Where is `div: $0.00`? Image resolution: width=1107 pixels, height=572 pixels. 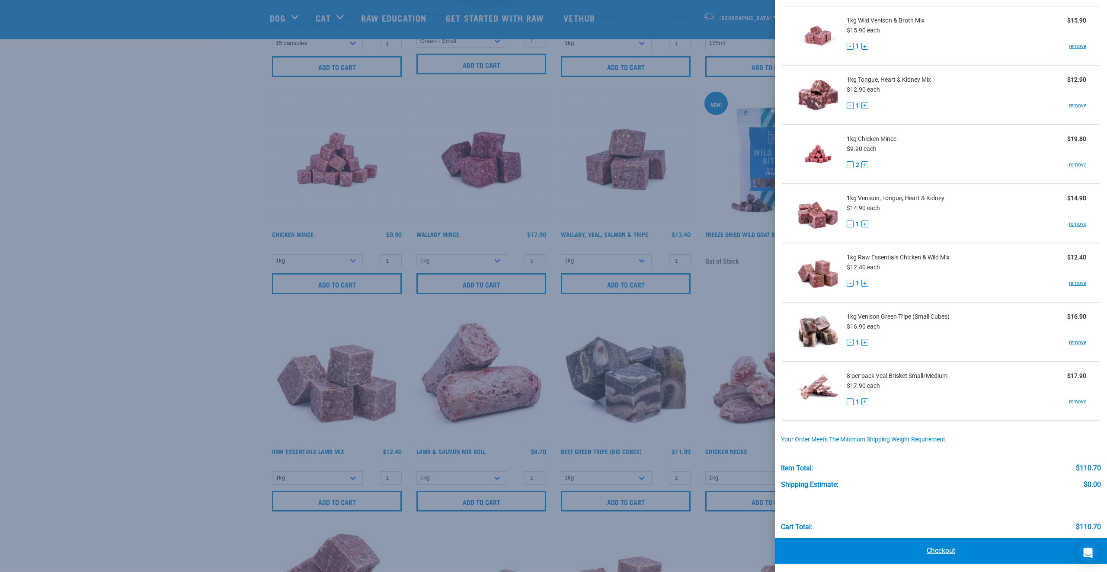 div: $0.00 is located at coordinates (1092, 485).